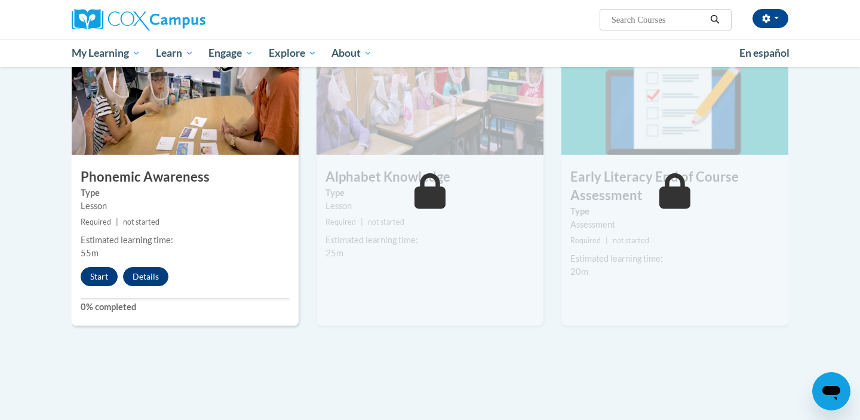  I want to click on span: 55m, so click(90, 253).